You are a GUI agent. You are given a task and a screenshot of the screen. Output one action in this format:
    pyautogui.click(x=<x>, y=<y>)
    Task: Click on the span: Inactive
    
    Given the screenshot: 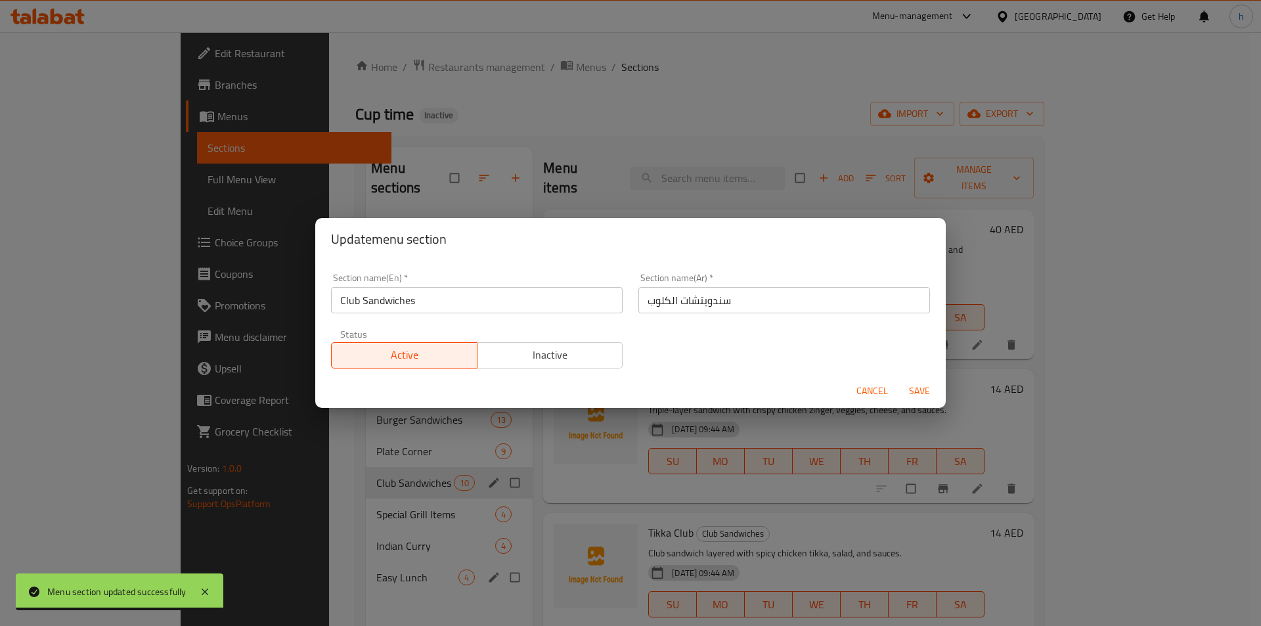 What is the action you would take?
    pyautogui.click(x=550, y=355)
    